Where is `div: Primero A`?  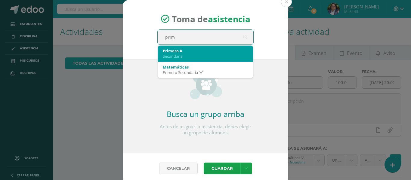
div: Primero A is located at coordinates (206, 51).